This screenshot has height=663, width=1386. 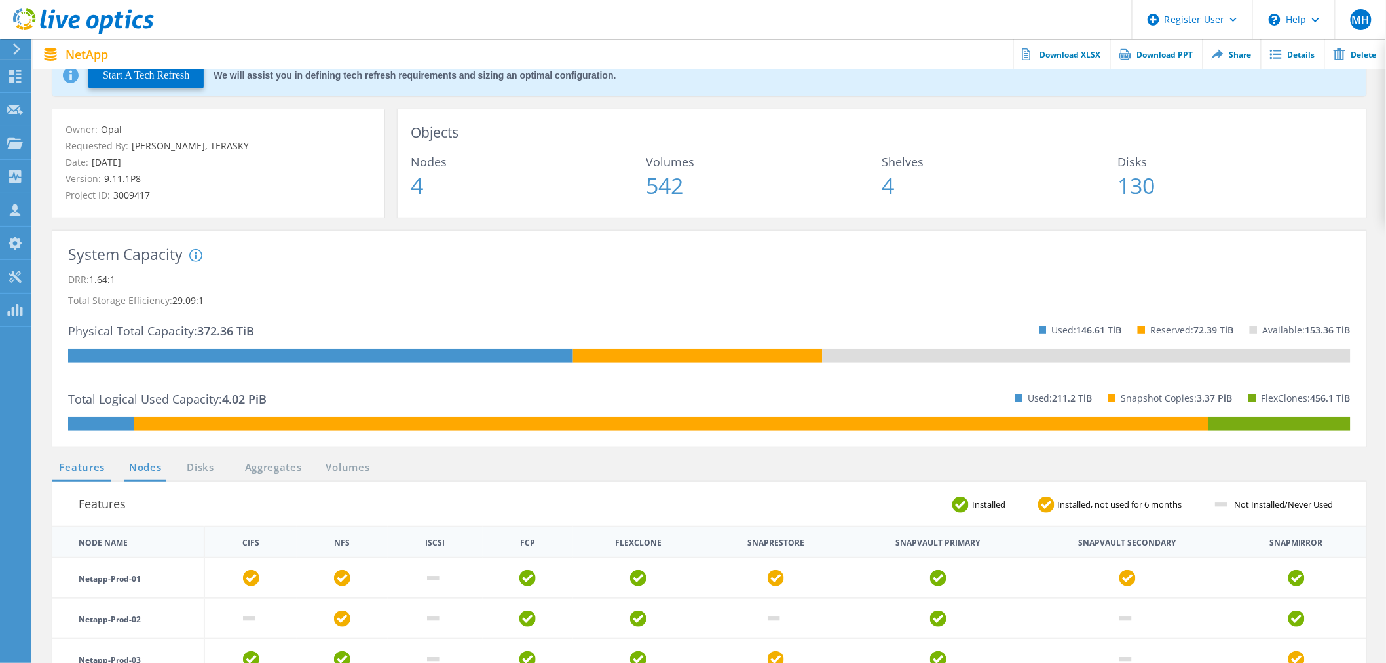 I want to click on span: Not Installed/Never Used, so click(x=1289, y=504).